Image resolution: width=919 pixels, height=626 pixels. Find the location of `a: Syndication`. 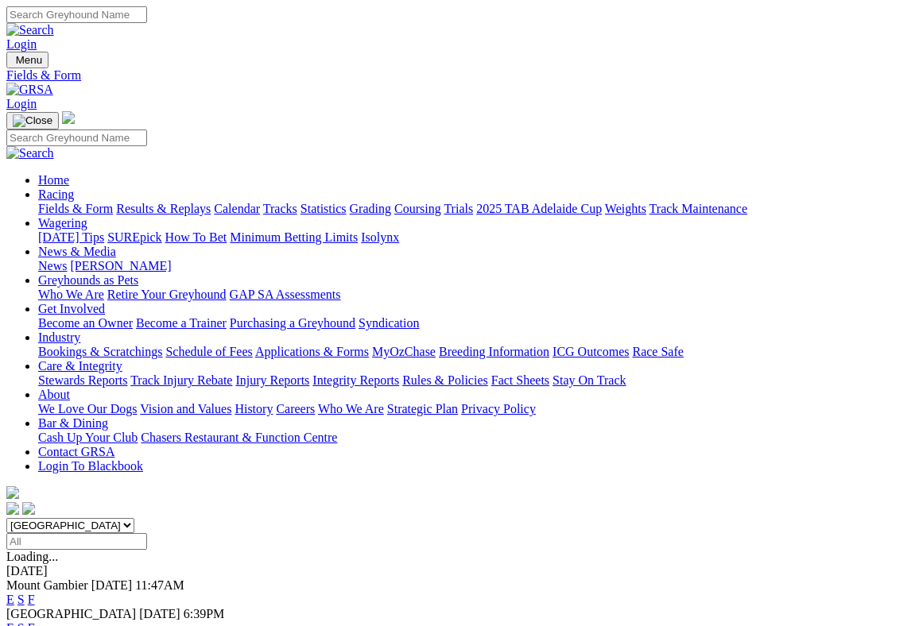

a: Syndication is located at coordinates (389, 323).